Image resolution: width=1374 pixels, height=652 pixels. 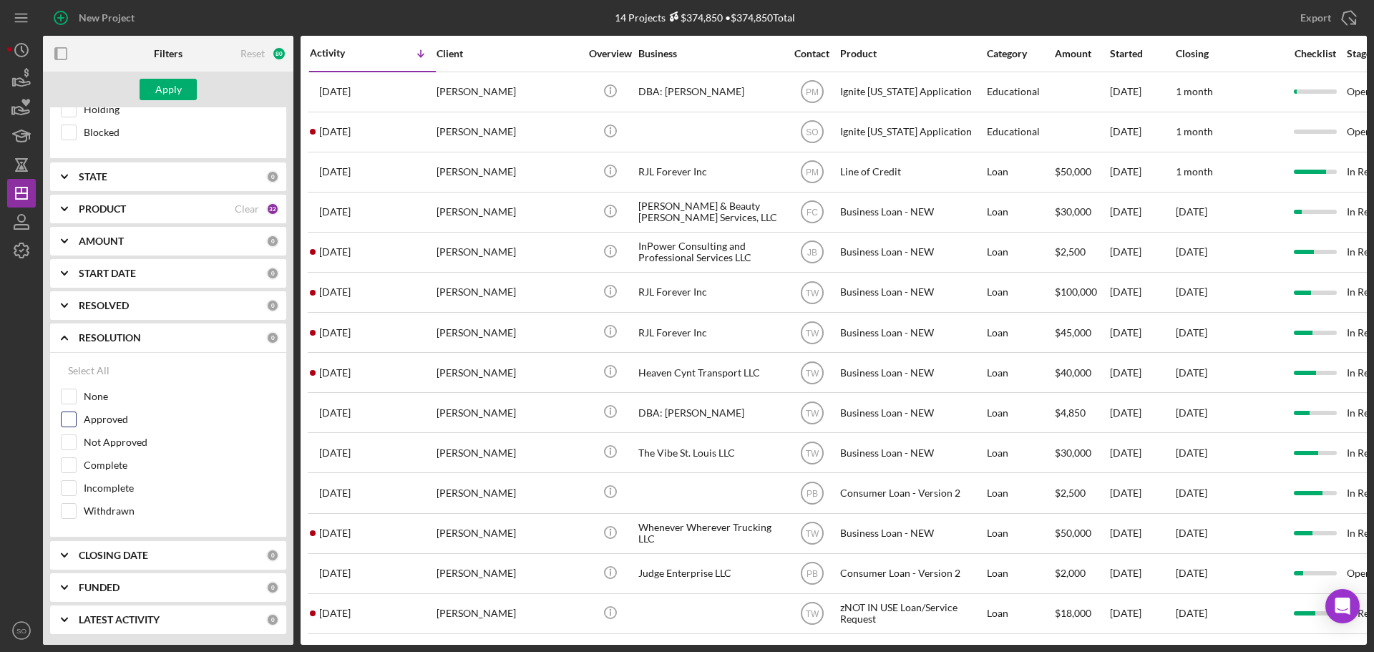 What do you see at coordinates (335, 533) in the screenshot?
I see `time: 2024-10-18 16:49` at bounding box center [335, 533].